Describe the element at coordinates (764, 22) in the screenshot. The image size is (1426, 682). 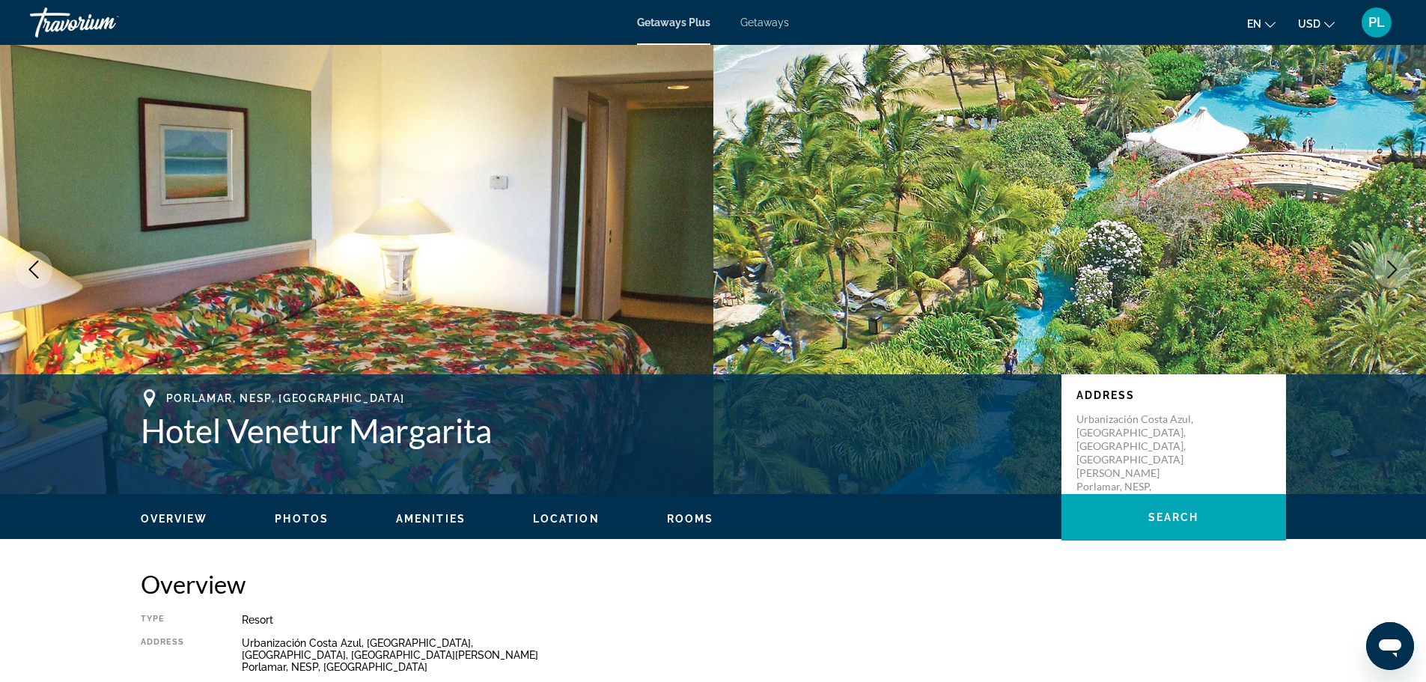
I see `a: Getaways` at that location.